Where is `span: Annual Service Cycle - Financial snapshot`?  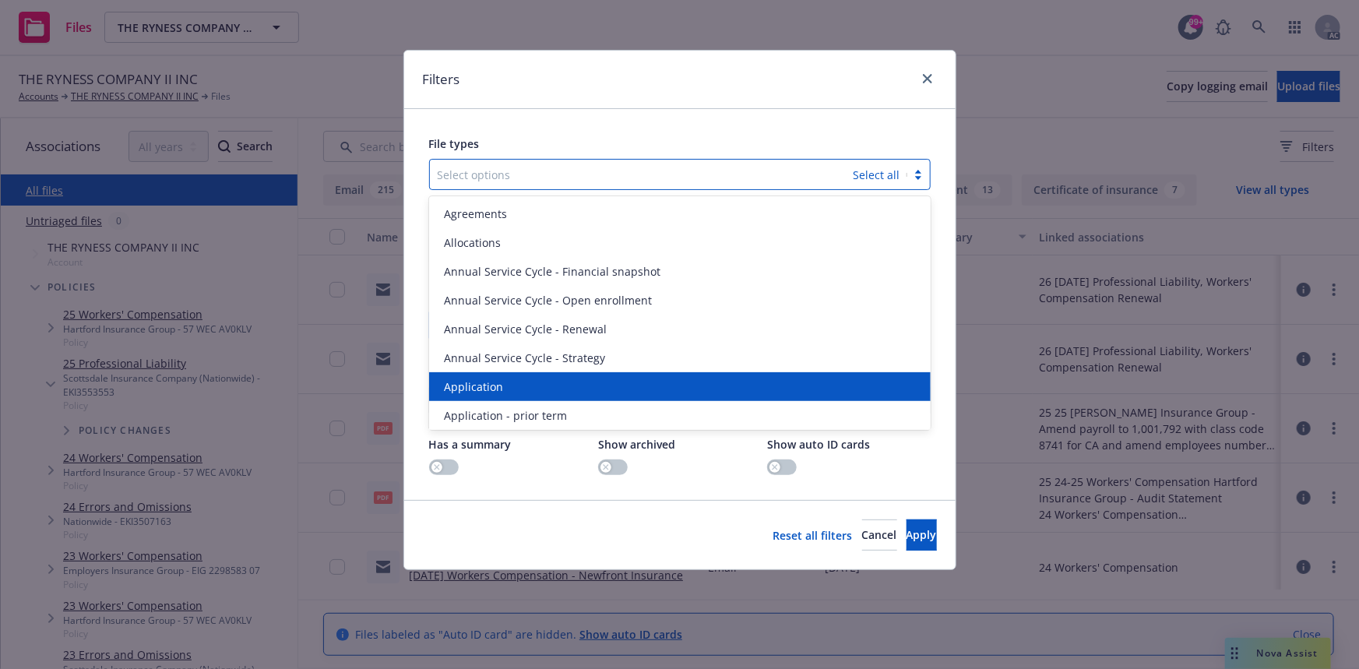
span: Annual Service Cycle - Financial snapshot is located at coordinates (553, 271).